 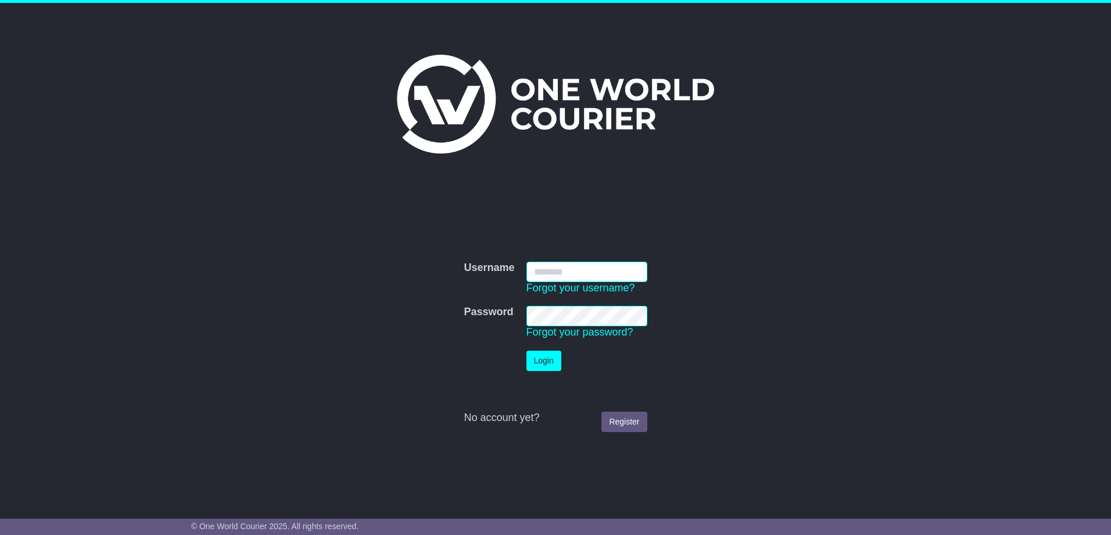 What do you see at coordinates (489, 268) in the screenshot?
I see `label: Username` at bounding box center [489, 268].